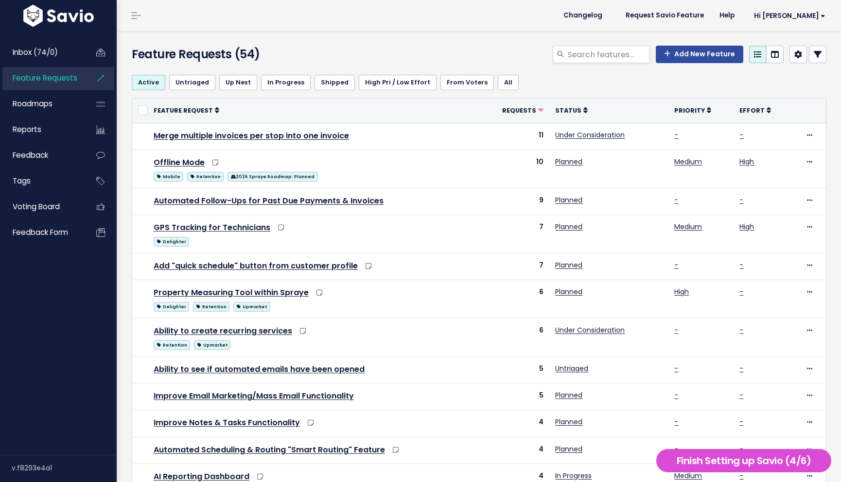 The width and height of the screenshot is (841, 482). What do you see at coordinates (251, 136) in the screenshot?
I see `a: Merge multiple invoices per stop into one invoice` at bounding box center [251, 136].